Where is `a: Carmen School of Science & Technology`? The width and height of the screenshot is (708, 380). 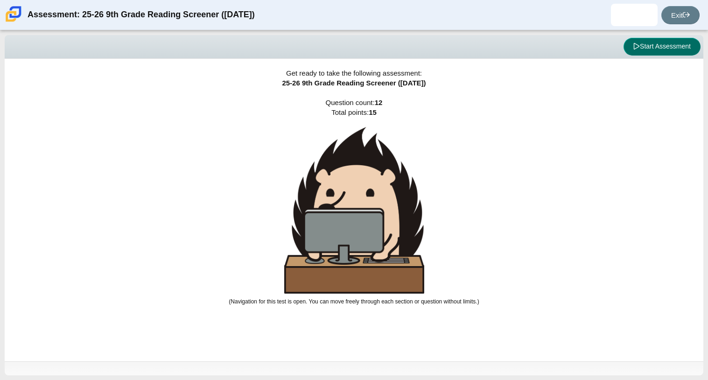
a: Carmen School of Science & Technology is located at coordinates (14, 21).